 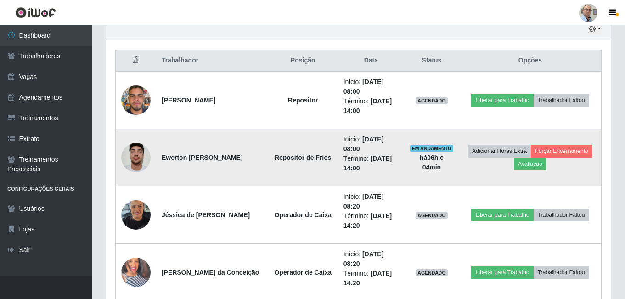 What do you see at coordinates (432, 61) in the screenshot?
I see `th: Status` at bounding box center [432, 61].